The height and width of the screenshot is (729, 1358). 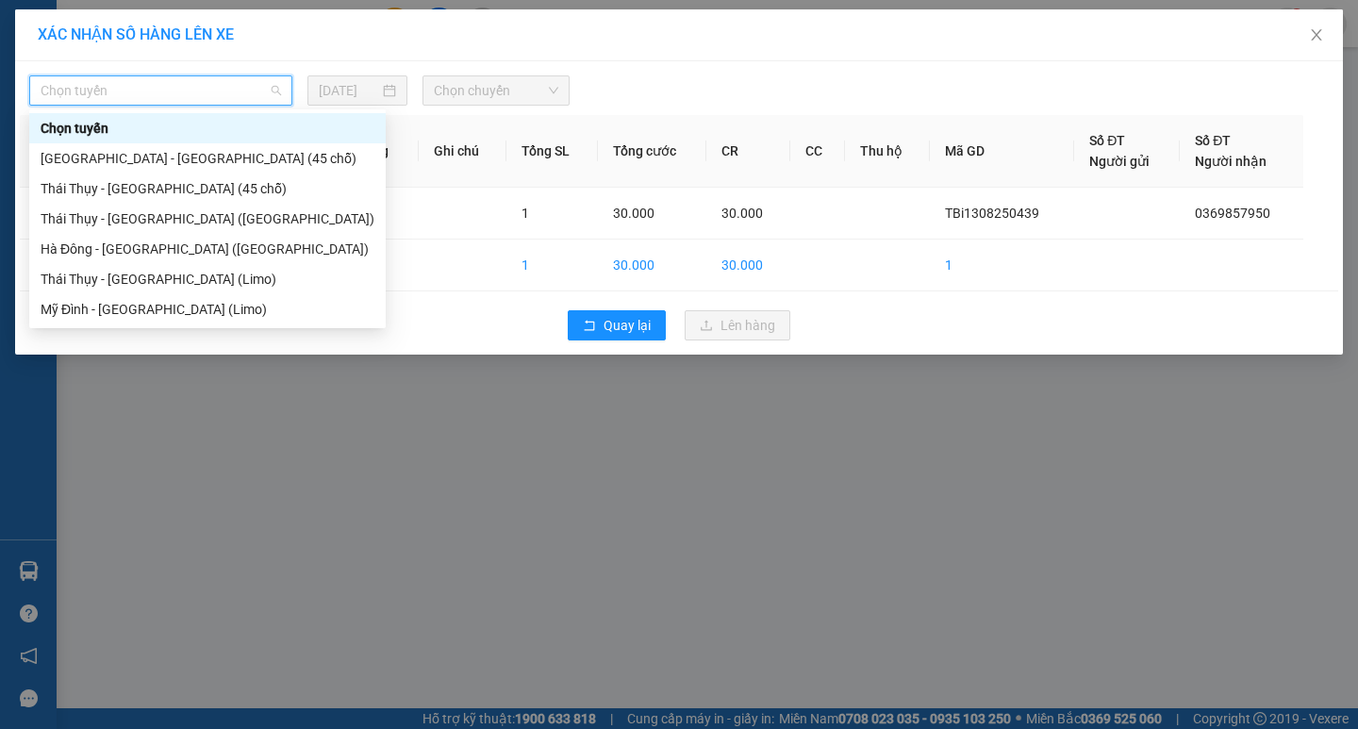 What do you see at coordinates (992, 213) in the screenshot?
I see `span: TBi1308250439` at bounding box center [992, 213].